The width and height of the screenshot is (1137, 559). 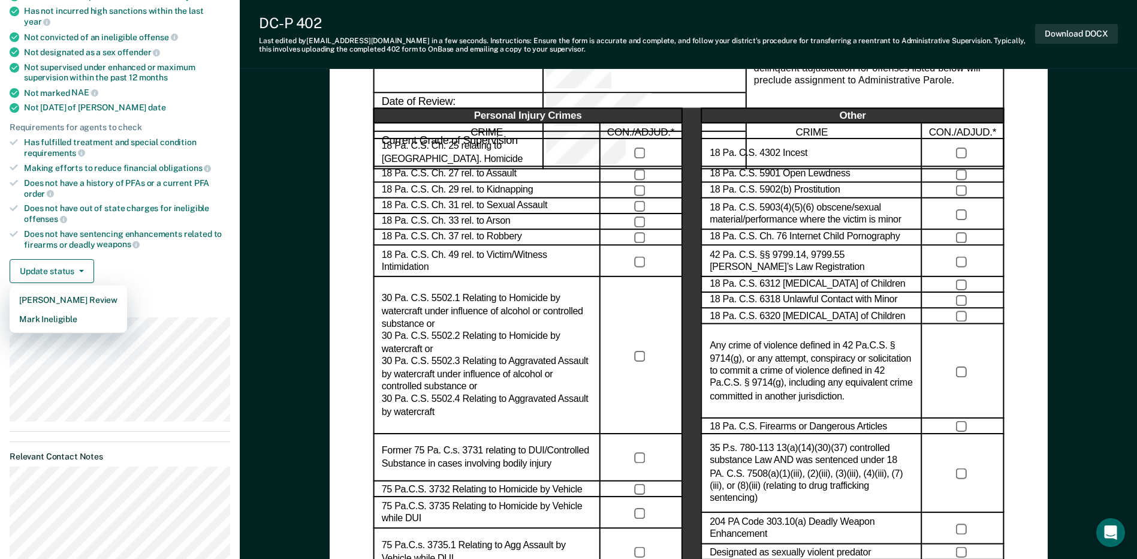 I want to click on div: Requirements for agents to check, so click(x=120, y=127).